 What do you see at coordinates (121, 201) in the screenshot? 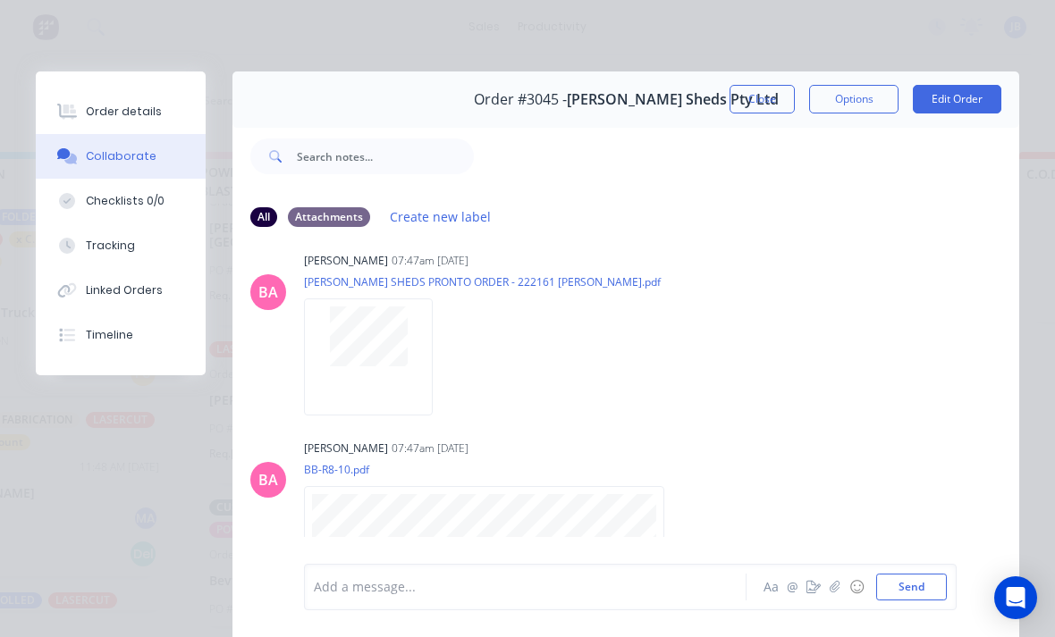
I see `button: Checklists 0/0` at bounding box center [121, 201].